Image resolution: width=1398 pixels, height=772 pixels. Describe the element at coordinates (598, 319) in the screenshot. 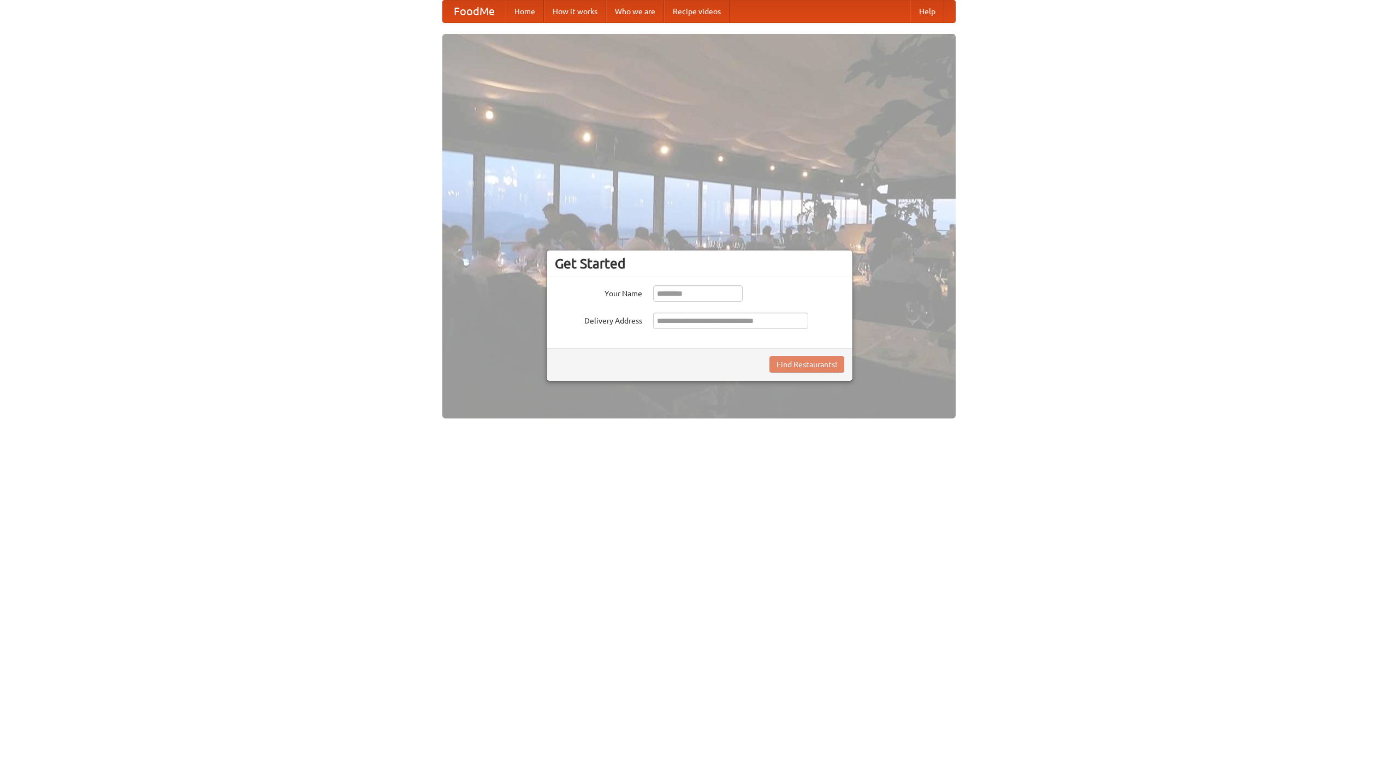

I see `label: Delivery Address` at that location.